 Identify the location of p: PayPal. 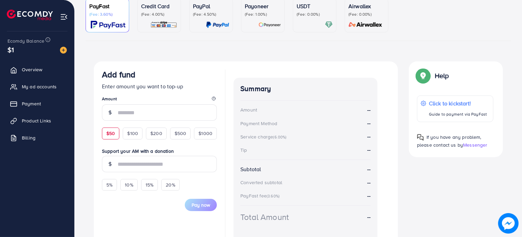
(211, 6).